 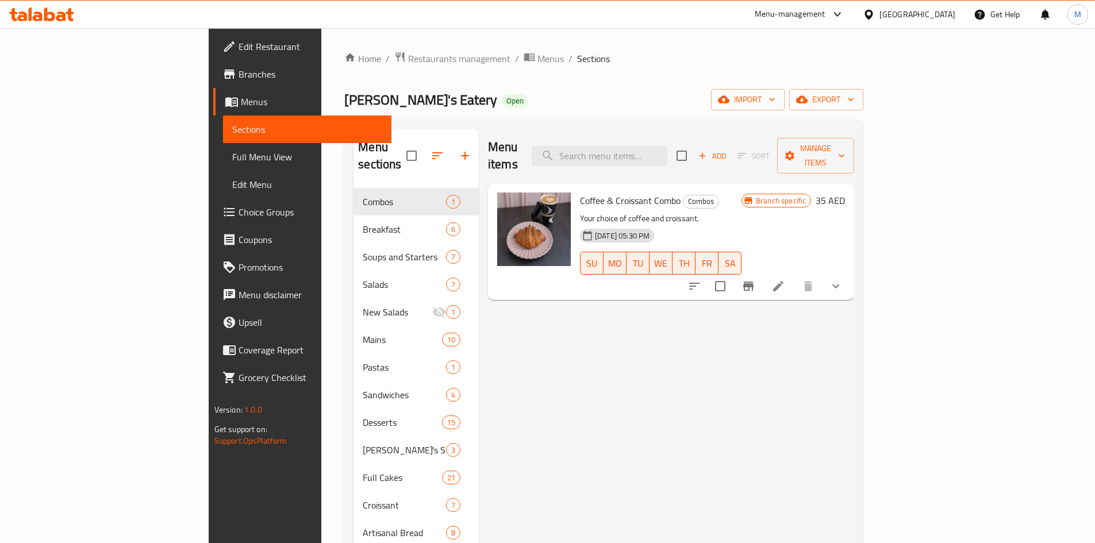 What do you see at coordinates (307, 129) in the screenshot?
I see `a: Sections` at bounding box center [307, 129].